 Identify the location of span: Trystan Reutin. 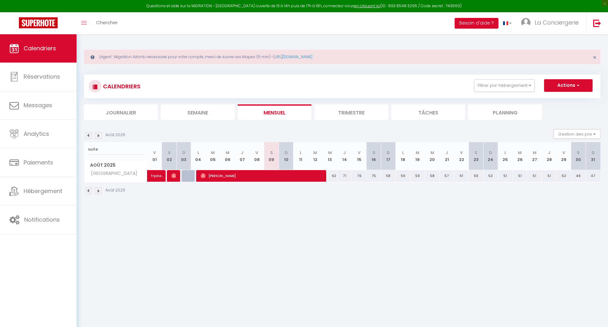
(158, 173).